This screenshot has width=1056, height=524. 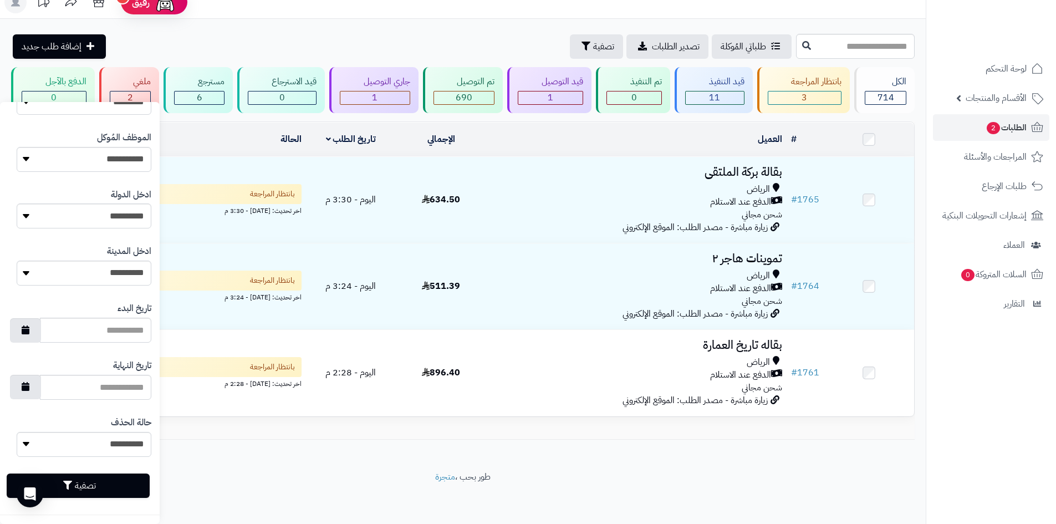 I want to click on div: 690, so click(x=464, y=98).